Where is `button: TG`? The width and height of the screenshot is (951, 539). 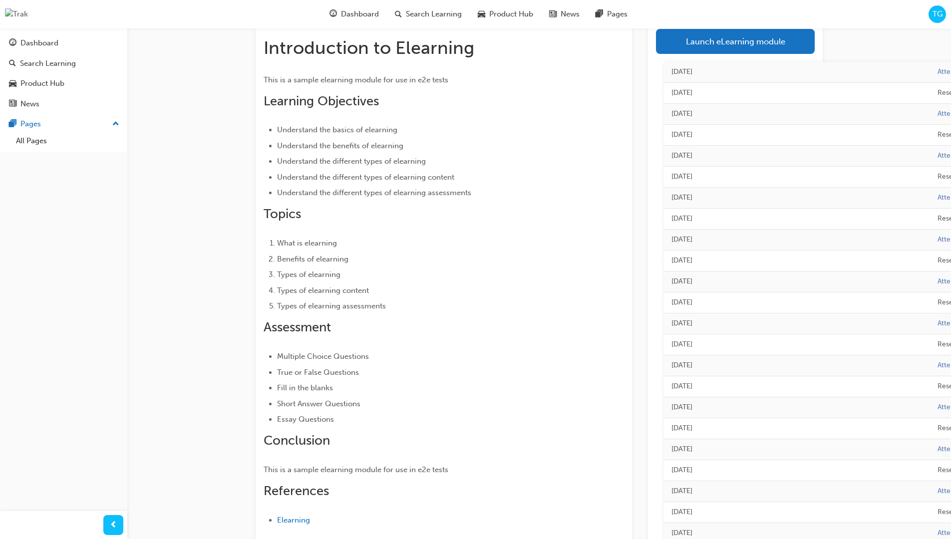 button: TG is located at coordinates (937, 14).